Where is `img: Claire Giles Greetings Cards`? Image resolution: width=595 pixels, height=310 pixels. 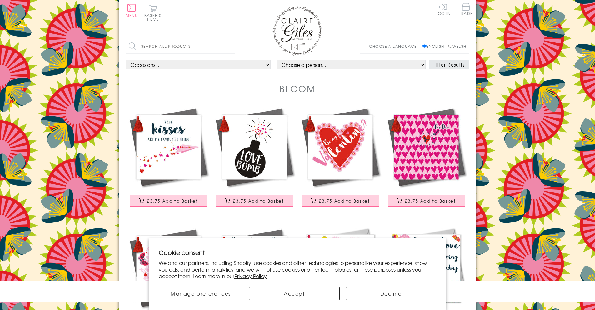 img: Claire Giles Greetings Cards is located at coordinates (297, 31).